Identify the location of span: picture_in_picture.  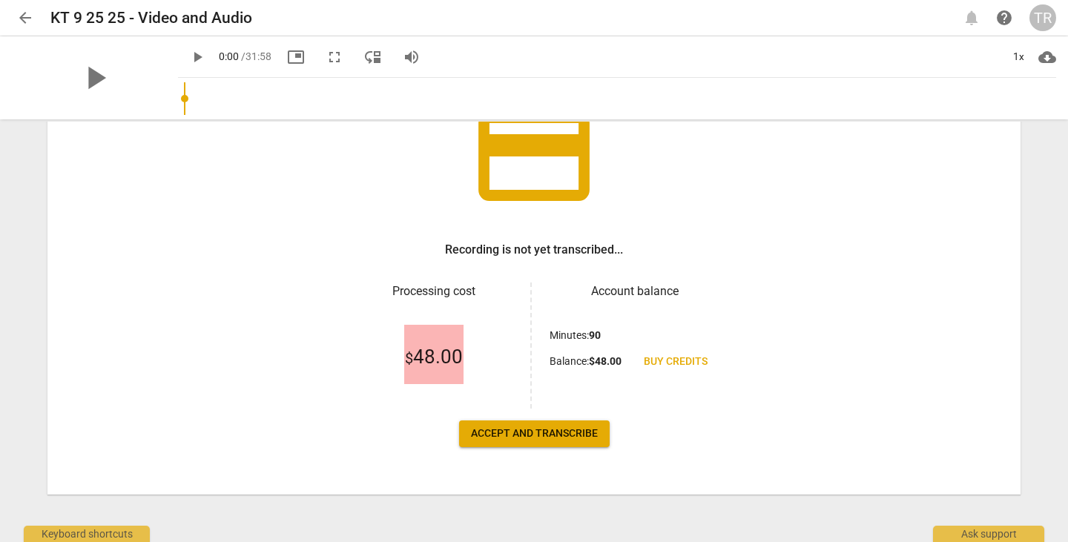
(296, 57).